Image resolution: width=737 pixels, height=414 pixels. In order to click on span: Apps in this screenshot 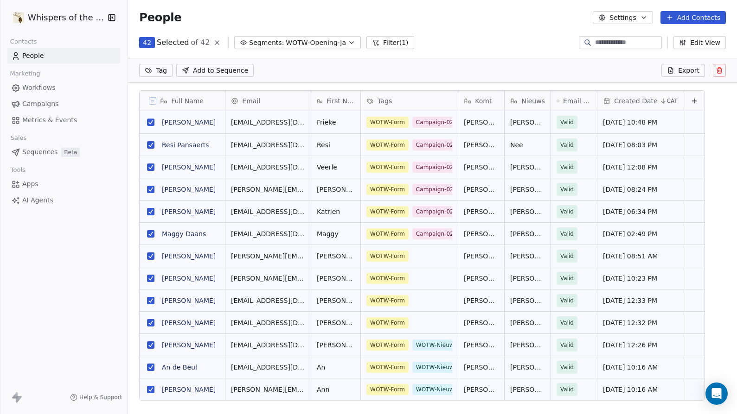, I will do `click(30, 184)`.